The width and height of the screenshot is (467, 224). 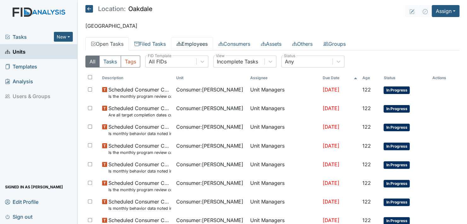 What do you see at coordinates (334, 44) in the screenshot?
I see `a: Groups` at bounding box center [334, 44].